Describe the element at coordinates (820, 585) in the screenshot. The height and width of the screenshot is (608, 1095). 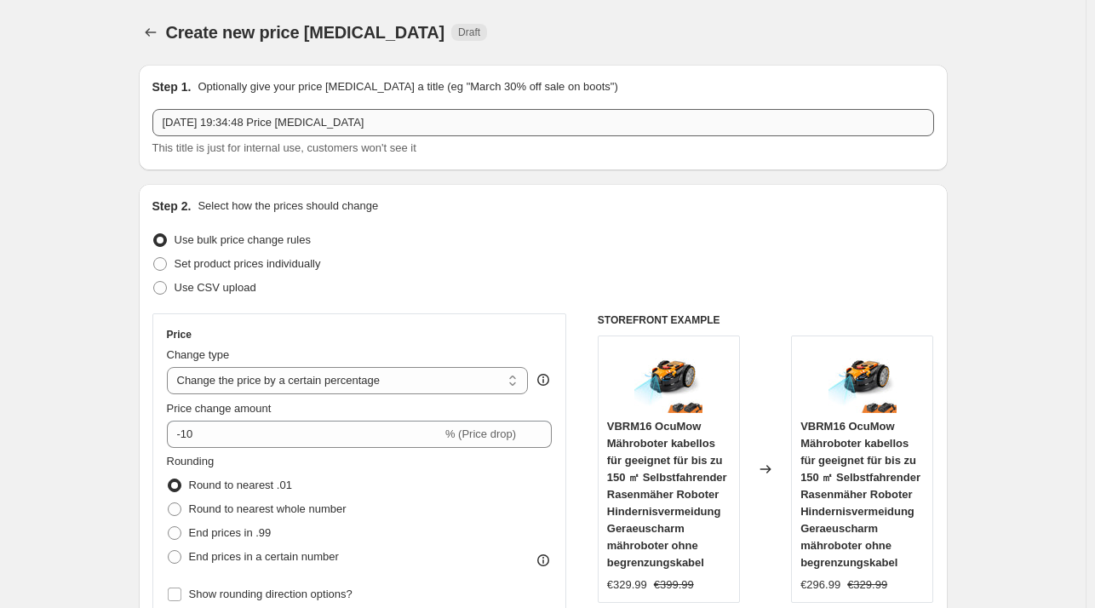
I see `div: €296.99` at that location.